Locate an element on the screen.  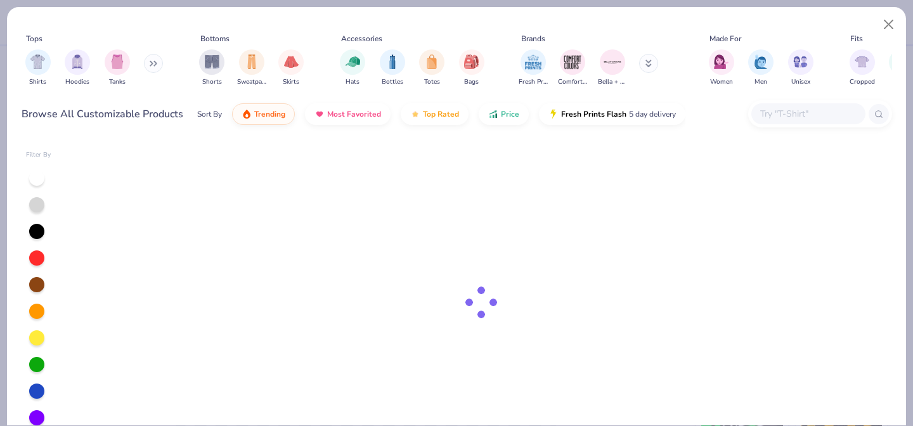
span: Totes is located at coordinates (432, 82).